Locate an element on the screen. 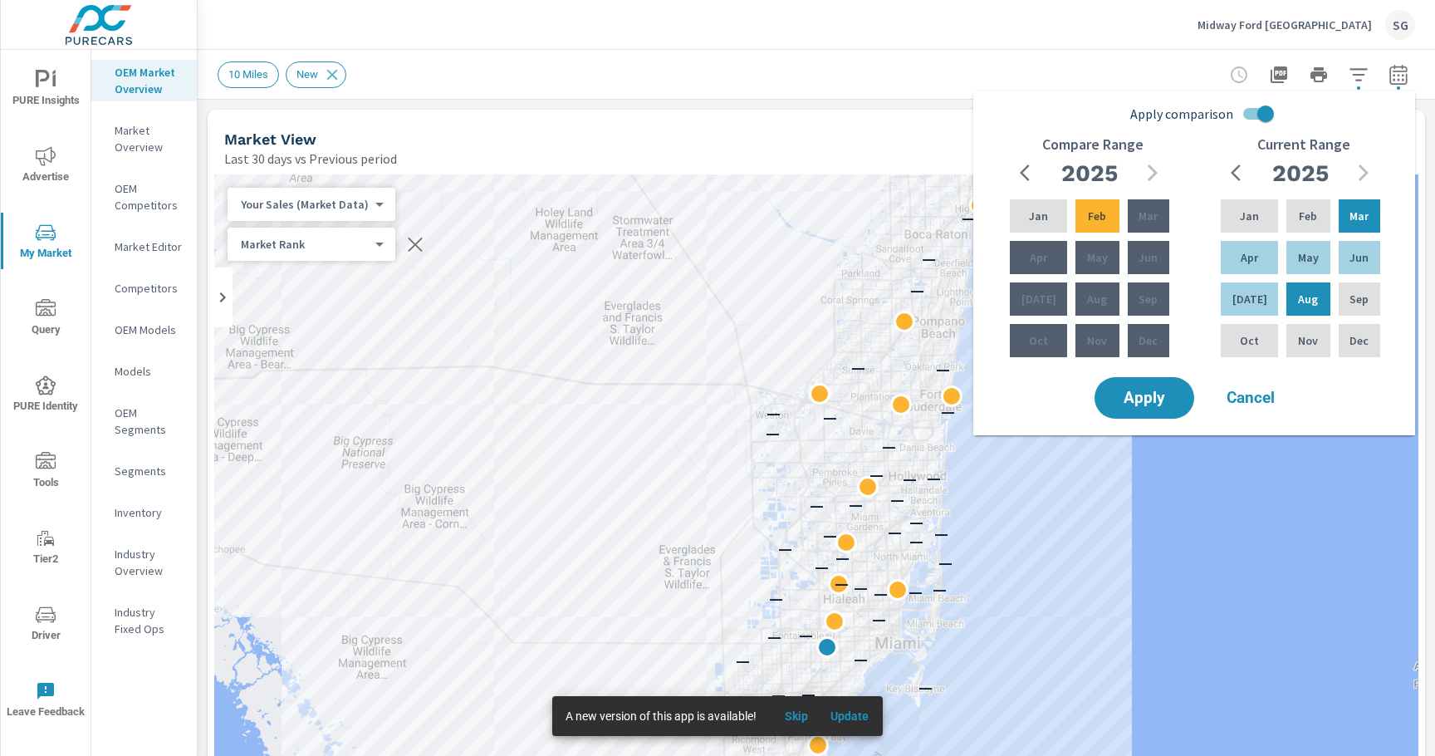 Image resolution: width=1435 pixels, height=756 pixels. p: OEM Market Overview is located at coordinates (149, 81).